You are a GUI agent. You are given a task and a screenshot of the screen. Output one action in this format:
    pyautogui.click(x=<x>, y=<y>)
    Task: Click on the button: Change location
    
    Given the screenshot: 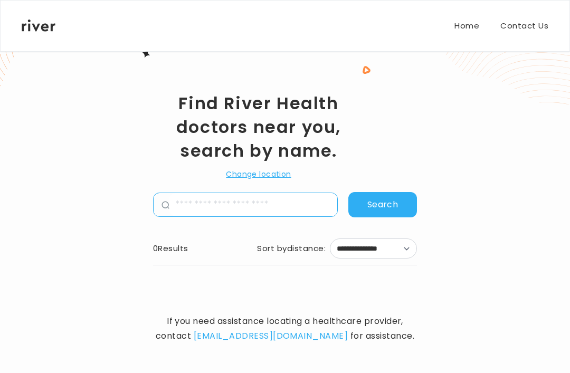 What is the action you would take?
    pyautogui.click(x=258, y=174)
    